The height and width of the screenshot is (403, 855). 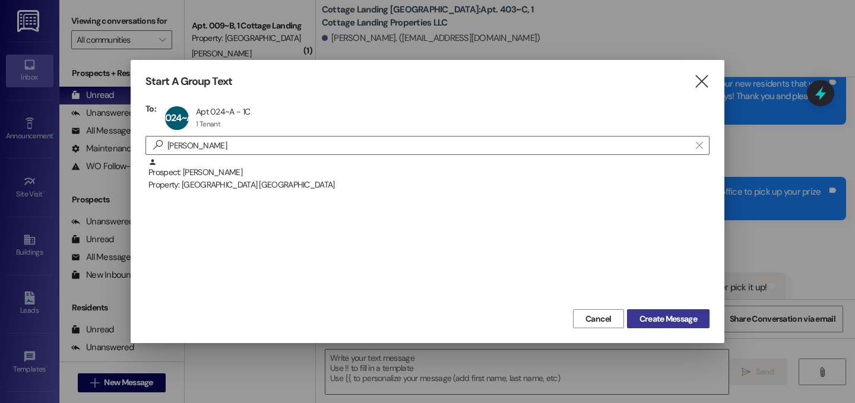 I want to click on div: 1 Tenant, so click(x=208, y=124).